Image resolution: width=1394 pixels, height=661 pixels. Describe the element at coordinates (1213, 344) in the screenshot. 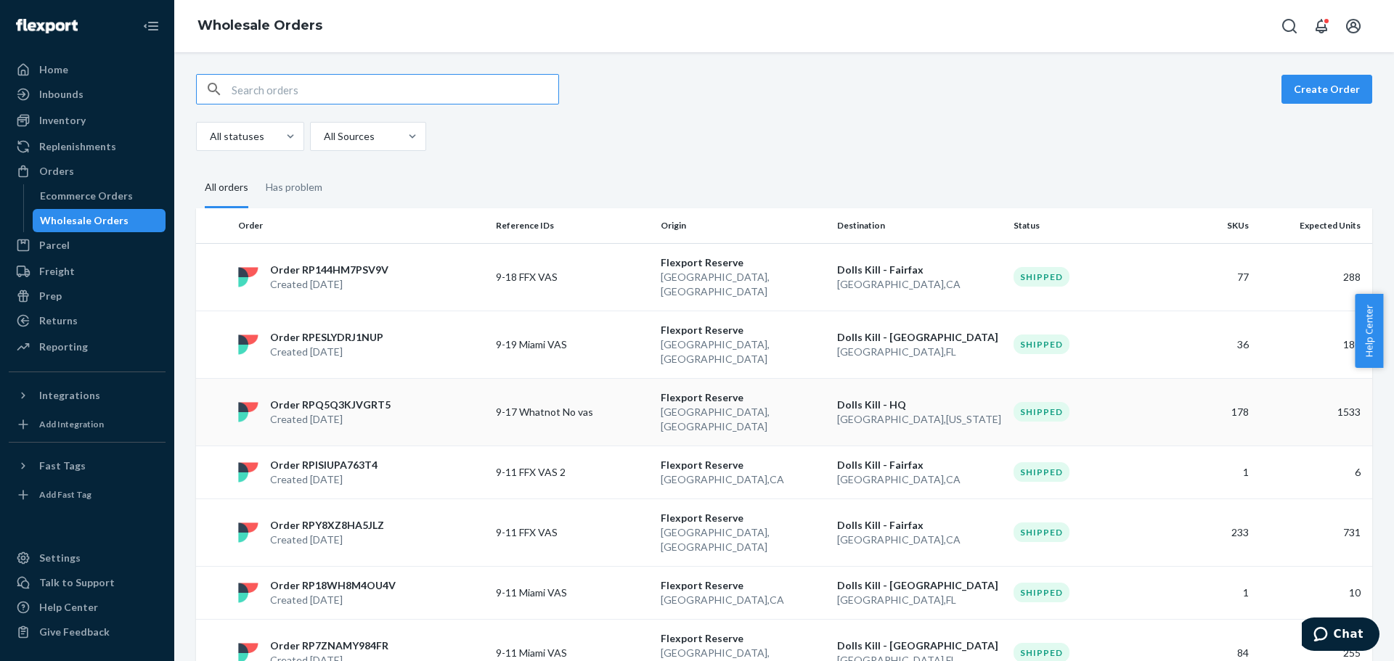

I see `td: 36` at that location.